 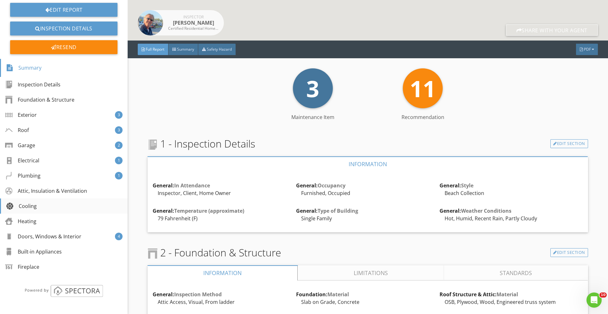 What do you see at coordinates (119, 145) in the screenshot?
I see `div: 2` at bounding box center [119, 145].